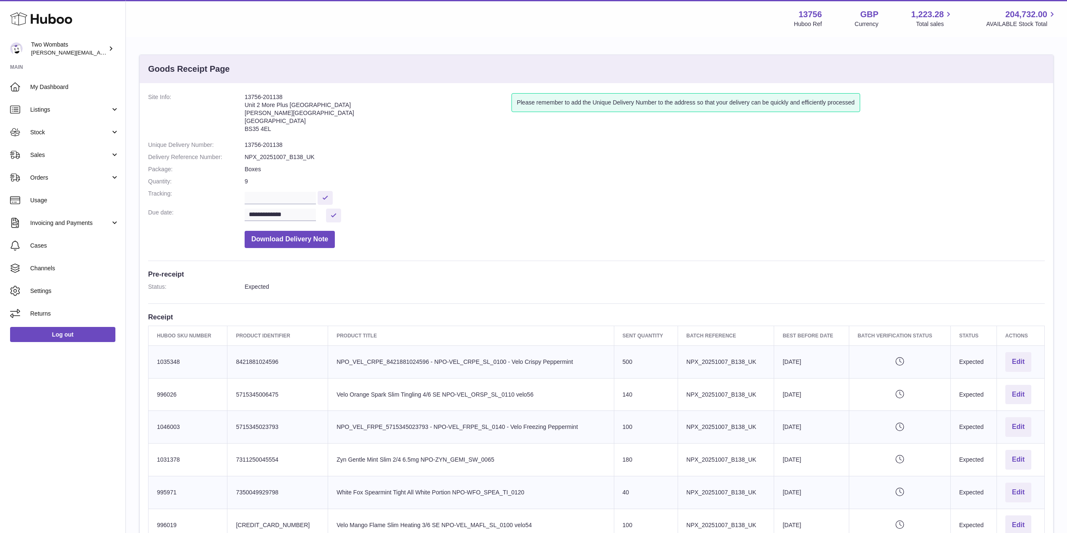  What do you see at coordinates (70, 178) in the screenshot?
I see `span: Orders` at bounding box center [70, 178].